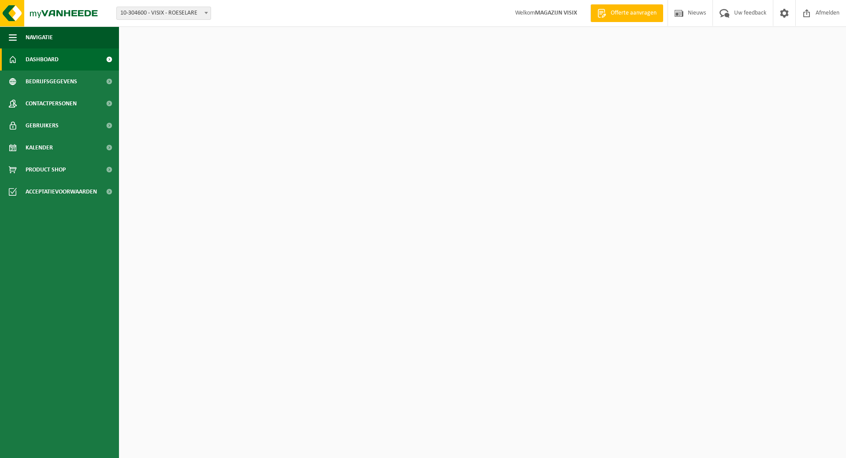 The height and width of the screenshot is (458, 846). I want to click on span: Bedrijfsgegevens, so click(51, 82).